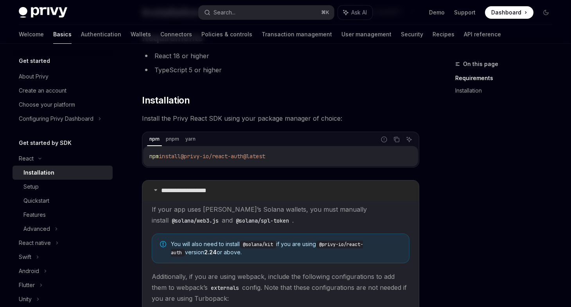  I want to click on a: Demo, so click(437, 13).